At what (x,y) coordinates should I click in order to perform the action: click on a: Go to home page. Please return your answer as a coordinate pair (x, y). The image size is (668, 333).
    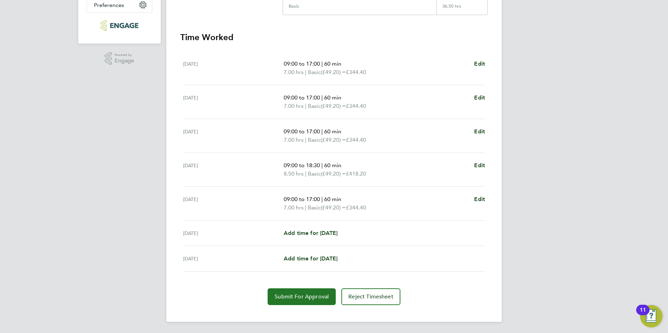
    Looking at the image, I should click on (119, 26).